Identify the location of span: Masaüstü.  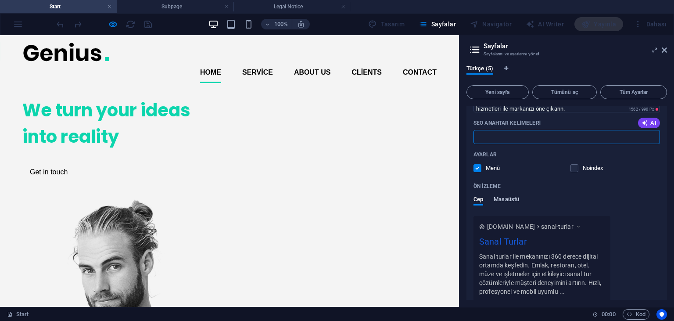
(507, 200).